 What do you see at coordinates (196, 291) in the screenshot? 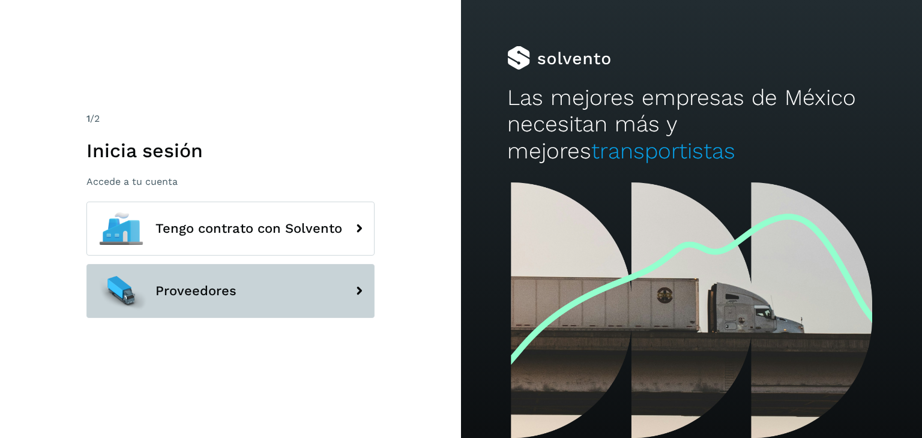
I see `span: Proveedores` at bounding box center [196, 291].